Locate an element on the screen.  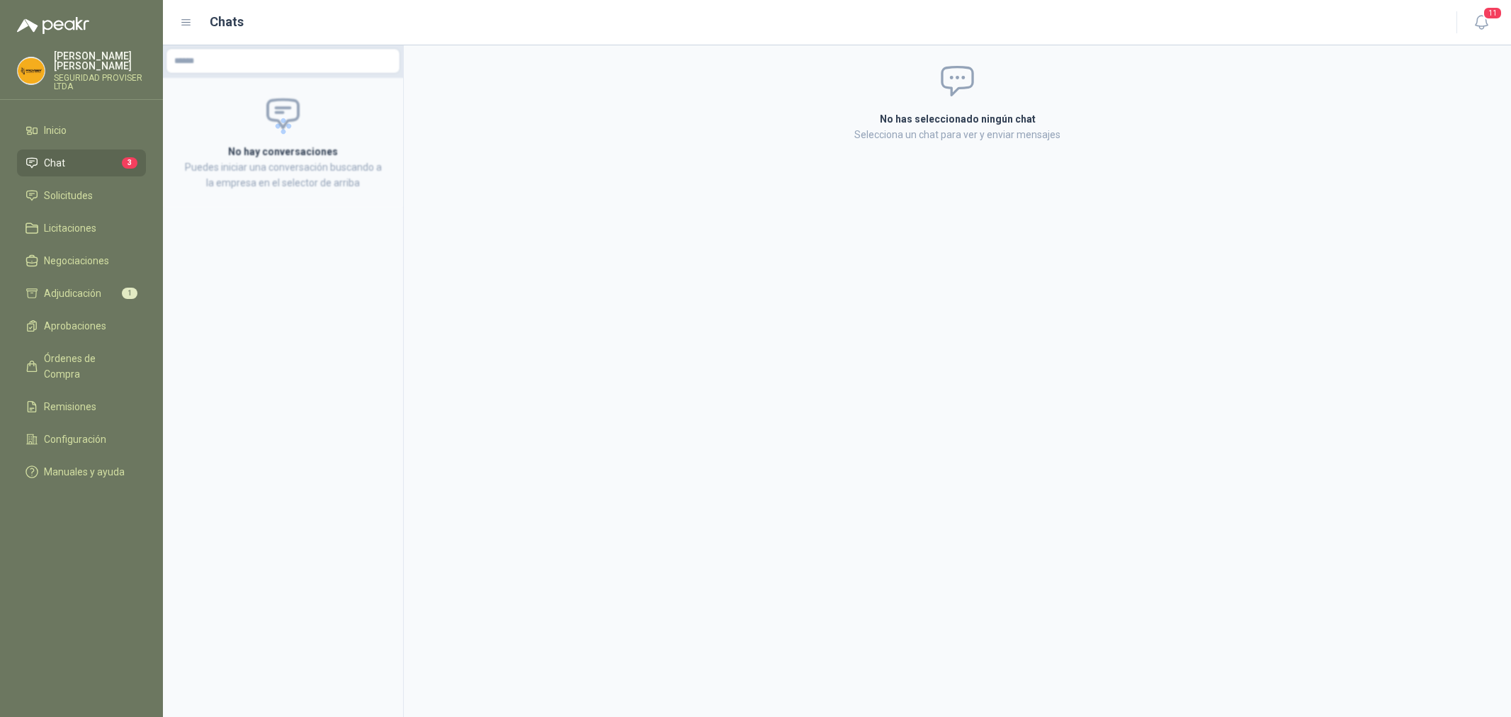
a: Remisiones is located at coordinates (81, 407).